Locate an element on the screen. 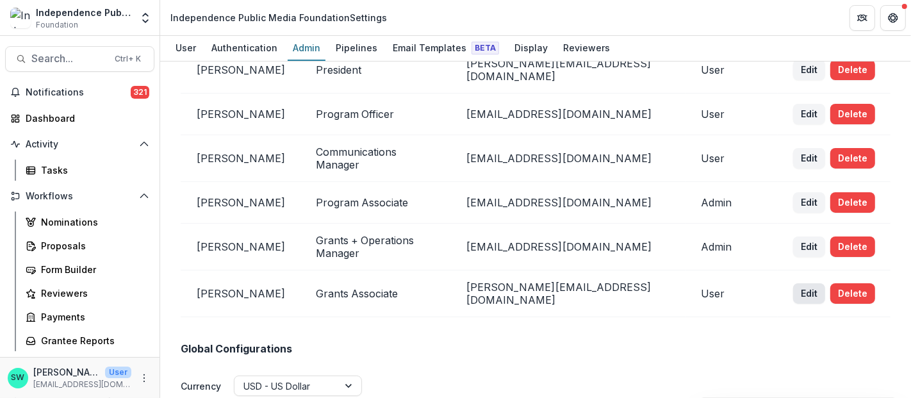 This screenshot has height=398, width=911. div: Display is located at coordinates (531, 47).